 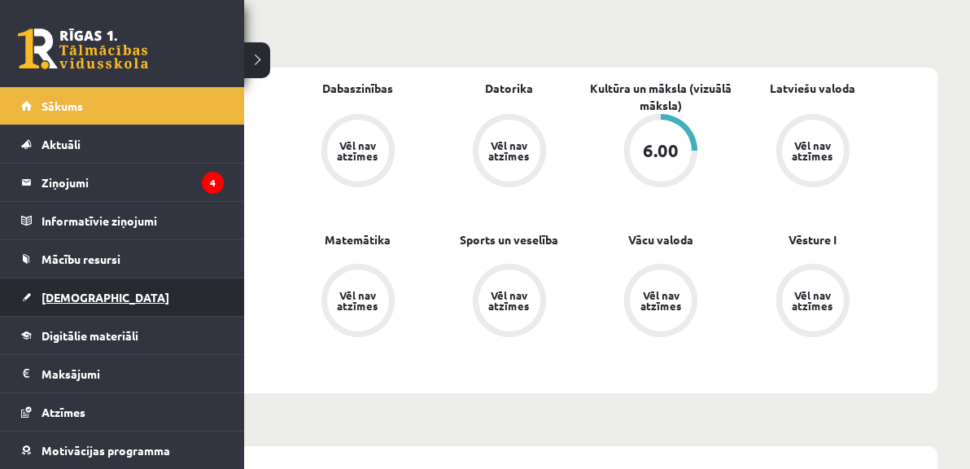 I want to click on legend: Informatīvie ziņojumi, so click(x=133, y=221).